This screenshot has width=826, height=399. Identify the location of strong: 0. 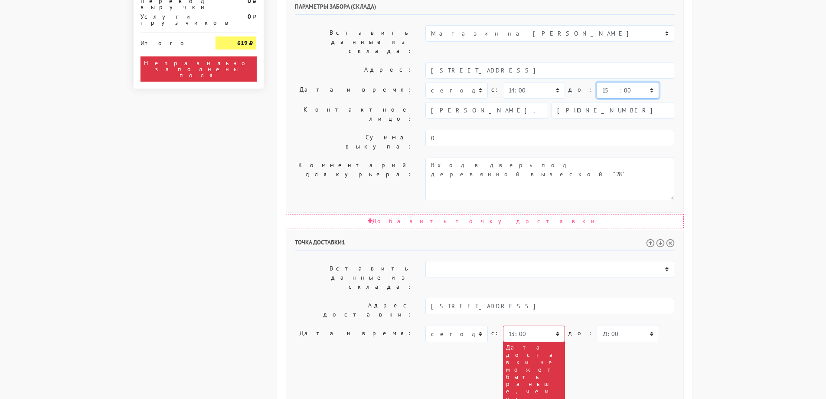
(249, 16).